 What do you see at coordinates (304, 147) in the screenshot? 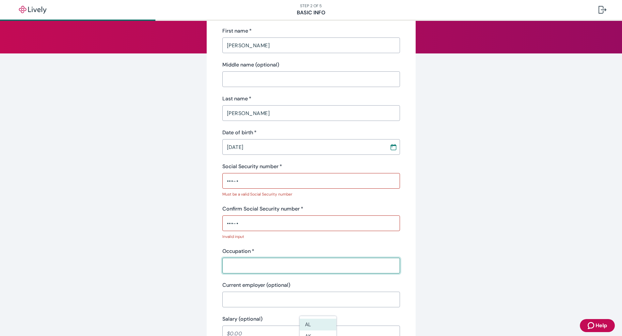
I see `input: MM / DD / YYYY` at bounding box center [304, 147].